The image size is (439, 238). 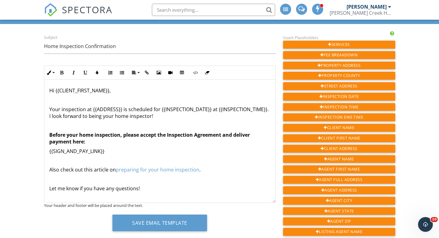 I want to click on div: Agent Zip, so click(x=339, y=221).